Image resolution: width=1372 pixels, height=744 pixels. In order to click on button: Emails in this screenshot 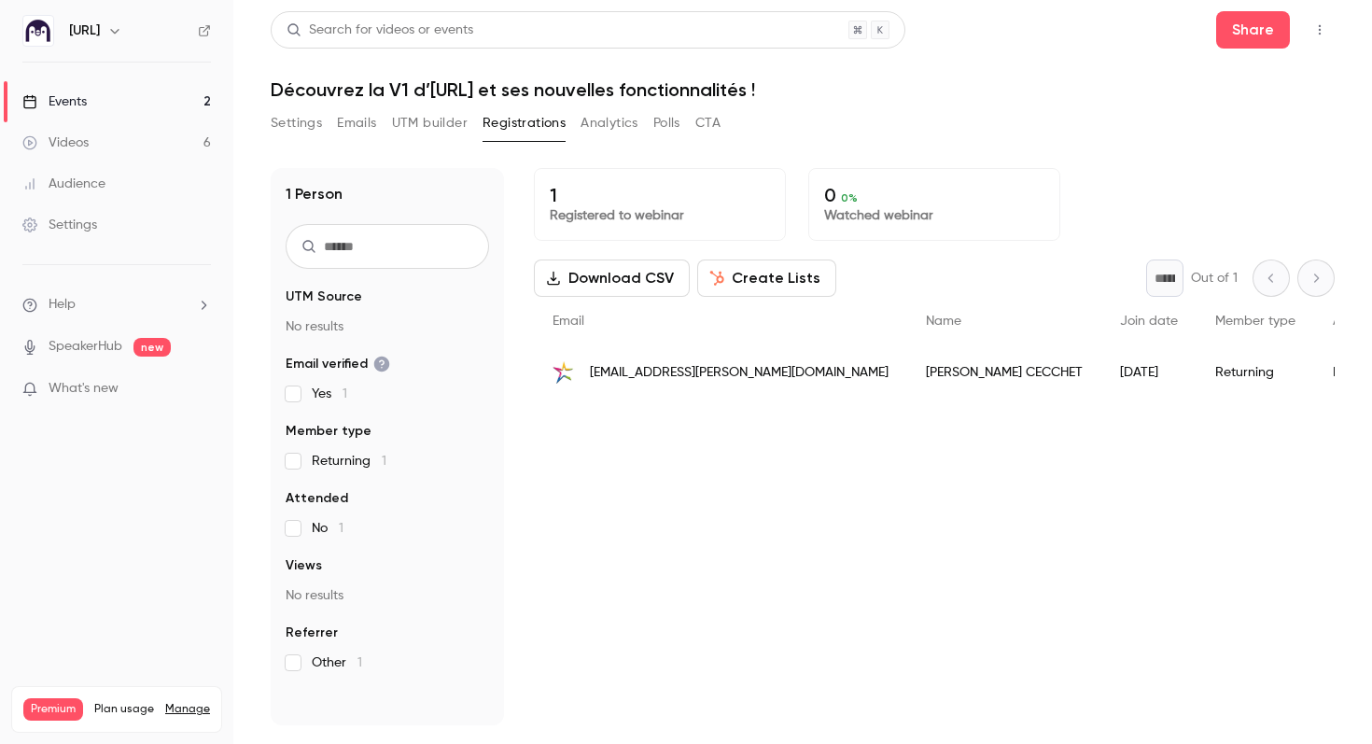, I will do `click(357, 123)`.